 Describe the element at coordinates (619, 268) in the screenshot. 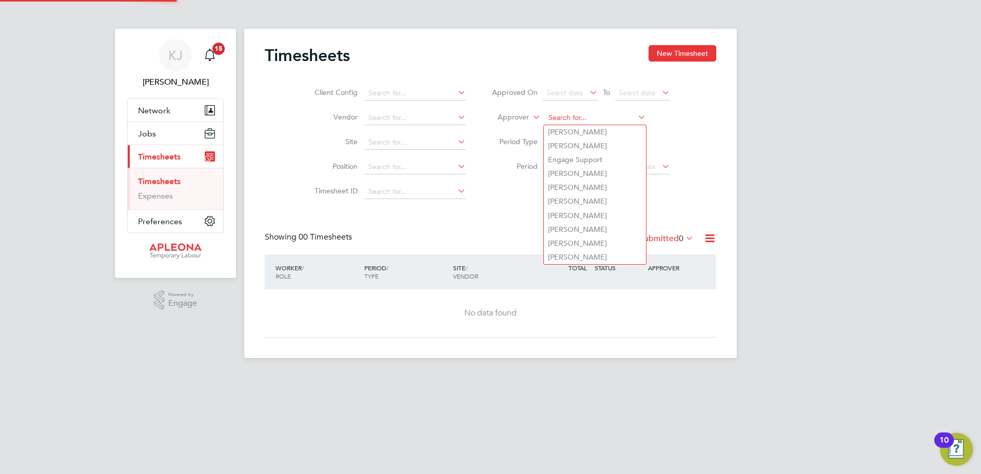

I see `div: STATUS` at that location.